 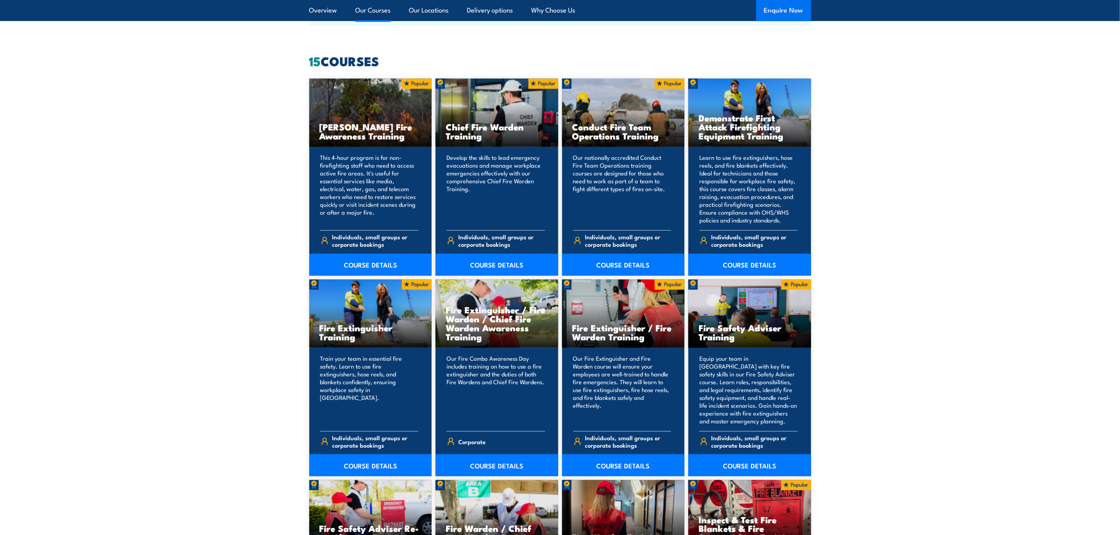 What do you see at coordinates (315, 61) in the screenshot?
I see `strong: 15` at bounding box center [315, 61].